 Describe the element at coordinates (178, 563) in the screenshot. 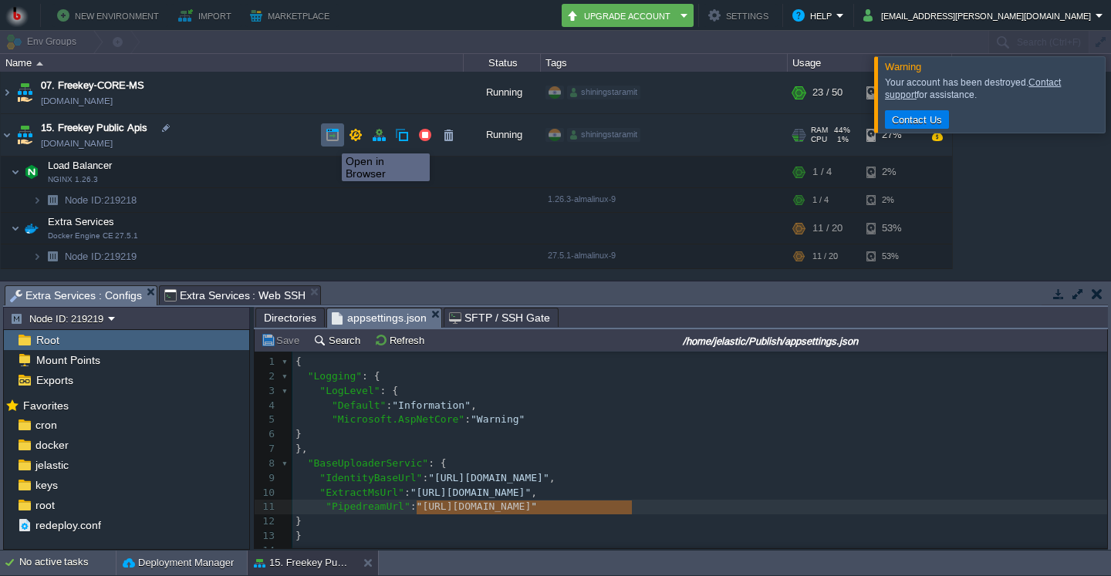

I see `button: Deployment Manager` at that location.